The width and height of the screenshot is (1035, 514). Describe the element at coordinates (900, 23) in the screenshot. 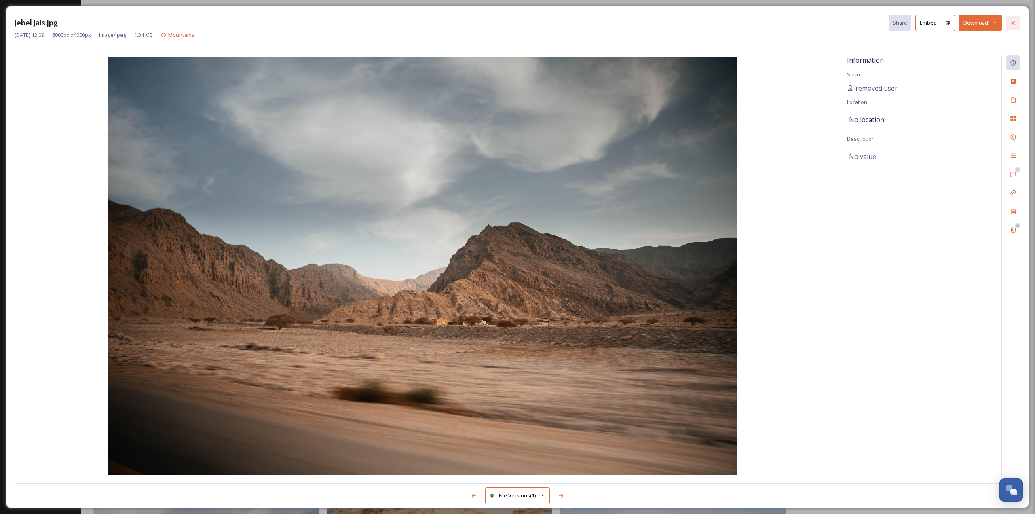

I see `button: Share` at that location.